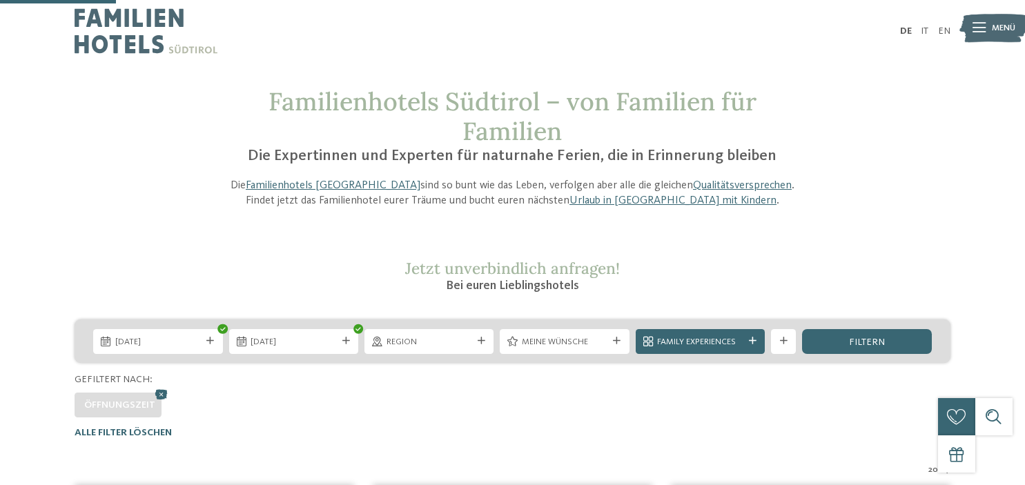 This screenshot has height=485, width=1025. I want to click on span: Familienhotels Südtirol – von Familien für Familien, so click(512, 116).